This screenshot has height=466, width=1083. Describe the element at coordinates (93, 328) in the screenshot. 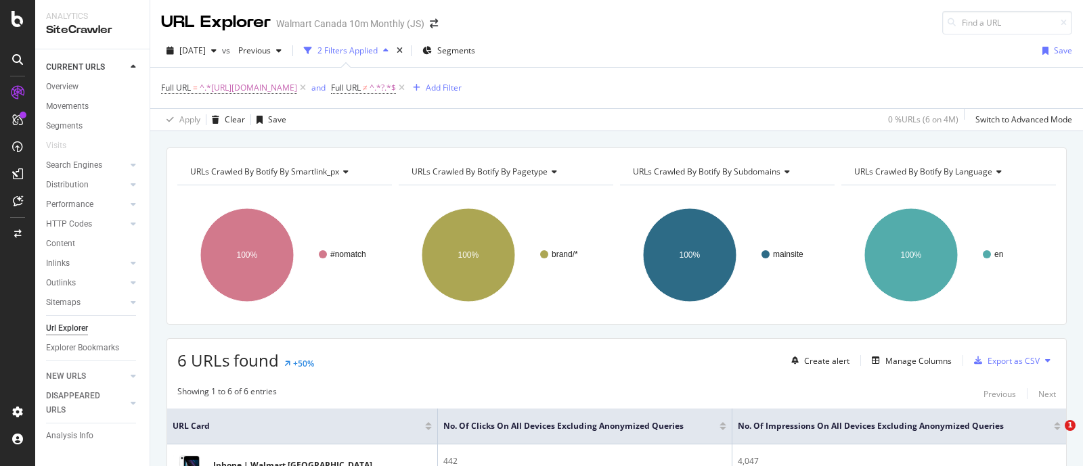

I see `a: Url Explorer` at that location.